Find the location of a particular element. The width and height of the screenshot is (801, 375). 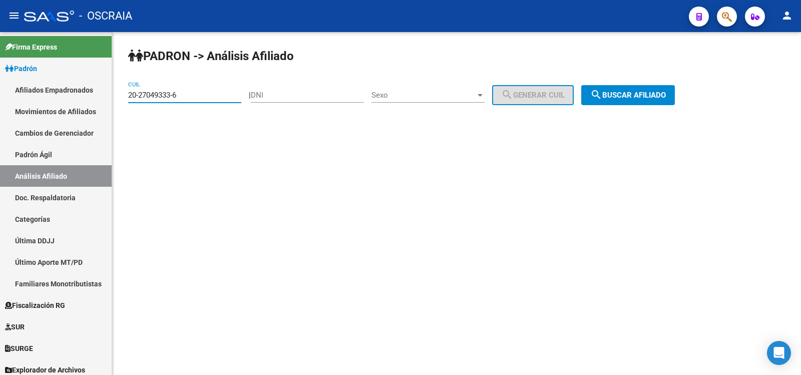

span: Fiscalización RG is located at coordinates (35, 305).